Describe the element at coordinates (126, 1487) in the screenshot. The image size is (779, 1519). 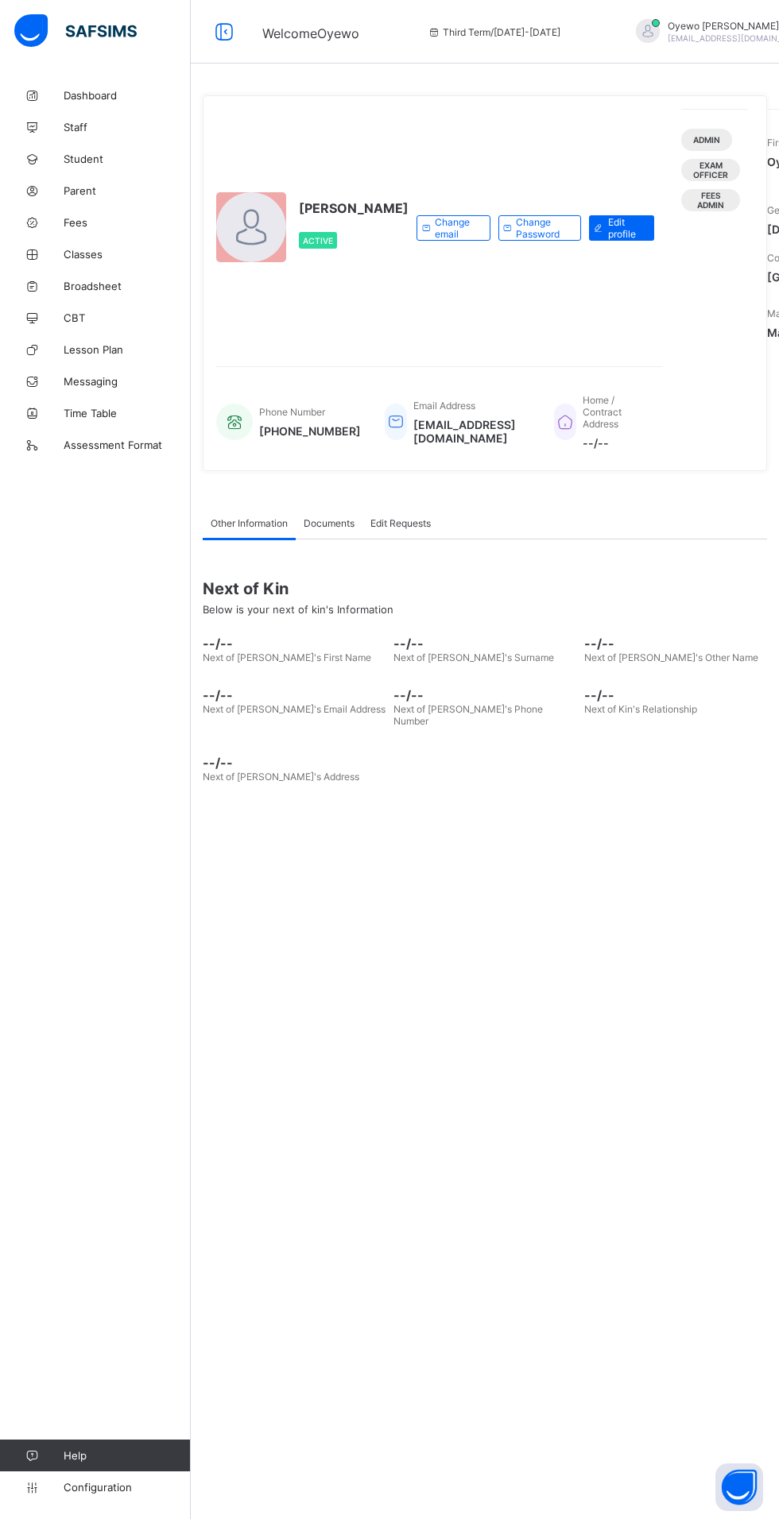
I see `span: Configuration` at that location.